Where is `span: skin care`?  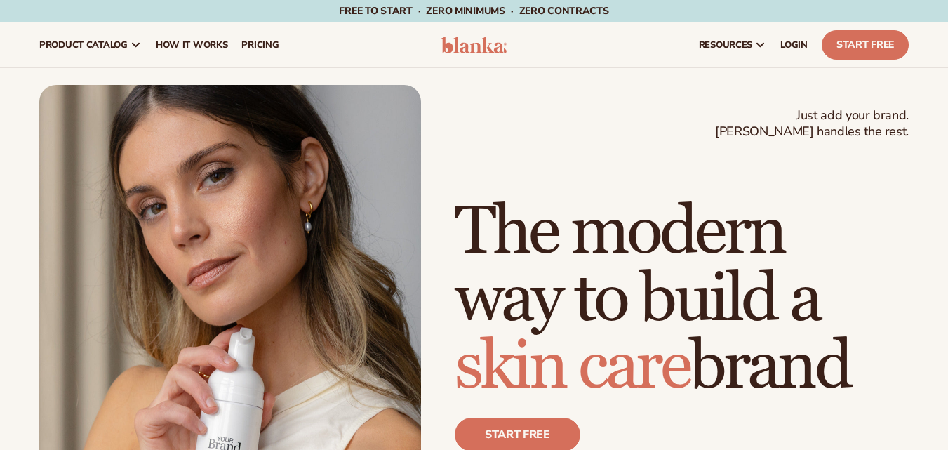
span: skin care is located at coordinates (572, 366).